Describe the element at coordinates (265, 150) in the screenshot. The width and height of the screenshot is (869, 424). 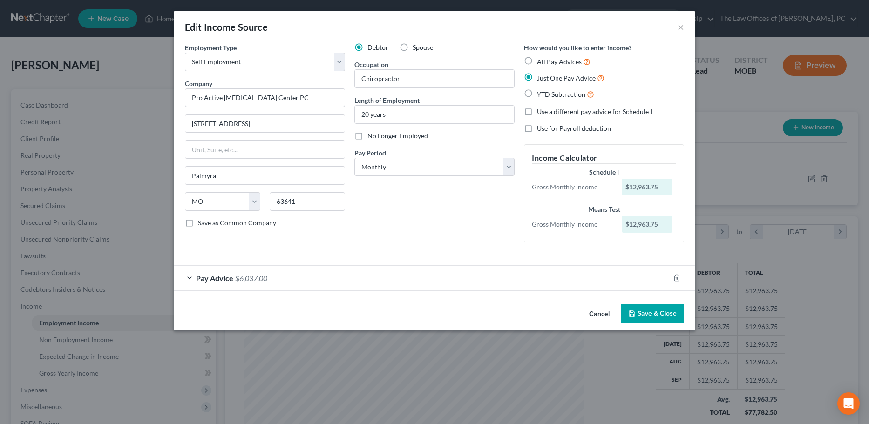
I see `input: Unit, Suite, etc...` at that location.